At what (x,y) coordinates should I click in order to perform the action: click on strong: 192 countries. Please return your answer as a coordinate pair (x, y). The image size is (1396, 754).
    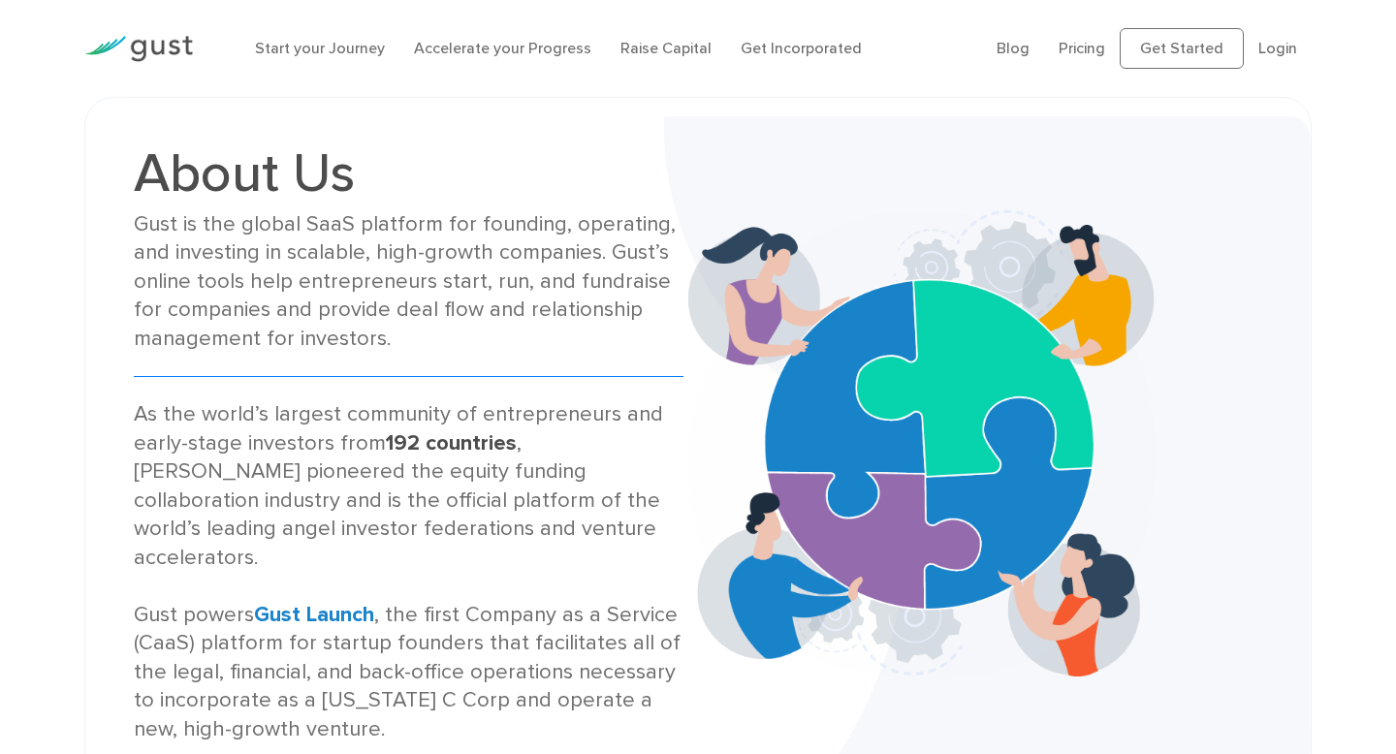
    Looking at the image, I should click on (451, 443).